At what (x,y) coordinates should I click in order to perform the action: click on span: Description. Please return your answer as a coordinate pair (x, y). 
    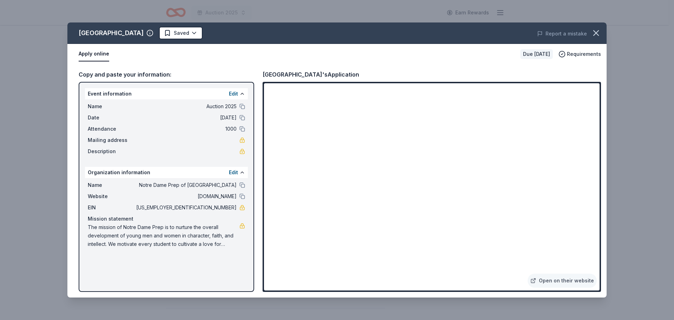
    Looking at the image, I should click on (111, 151).